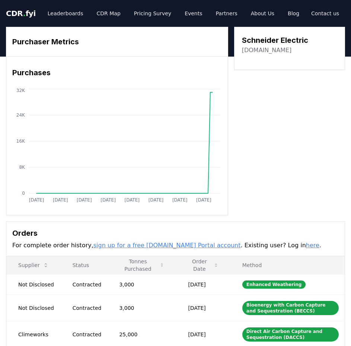 The width and height of the screenshot is (351, 346). What do you see at coordinates (141, 265) in the screenshot?
I see `button: Tonnes Purchased` at bounding box center [141, 265].